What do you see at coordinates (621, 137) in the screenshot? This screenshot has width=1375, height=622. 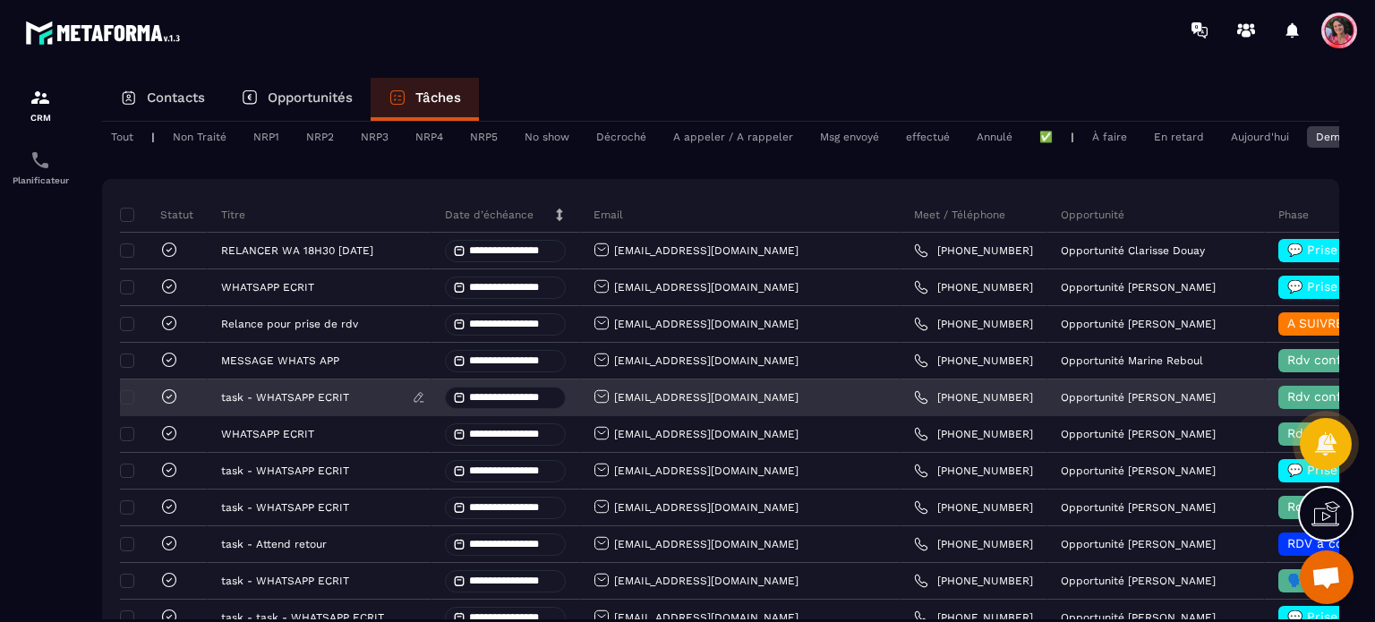 I see `div: Décroché` at bounding box center [621, 137].